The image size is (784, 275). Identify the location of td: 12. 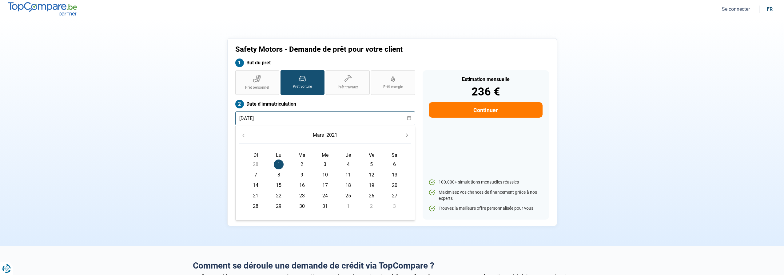
(371, 175).